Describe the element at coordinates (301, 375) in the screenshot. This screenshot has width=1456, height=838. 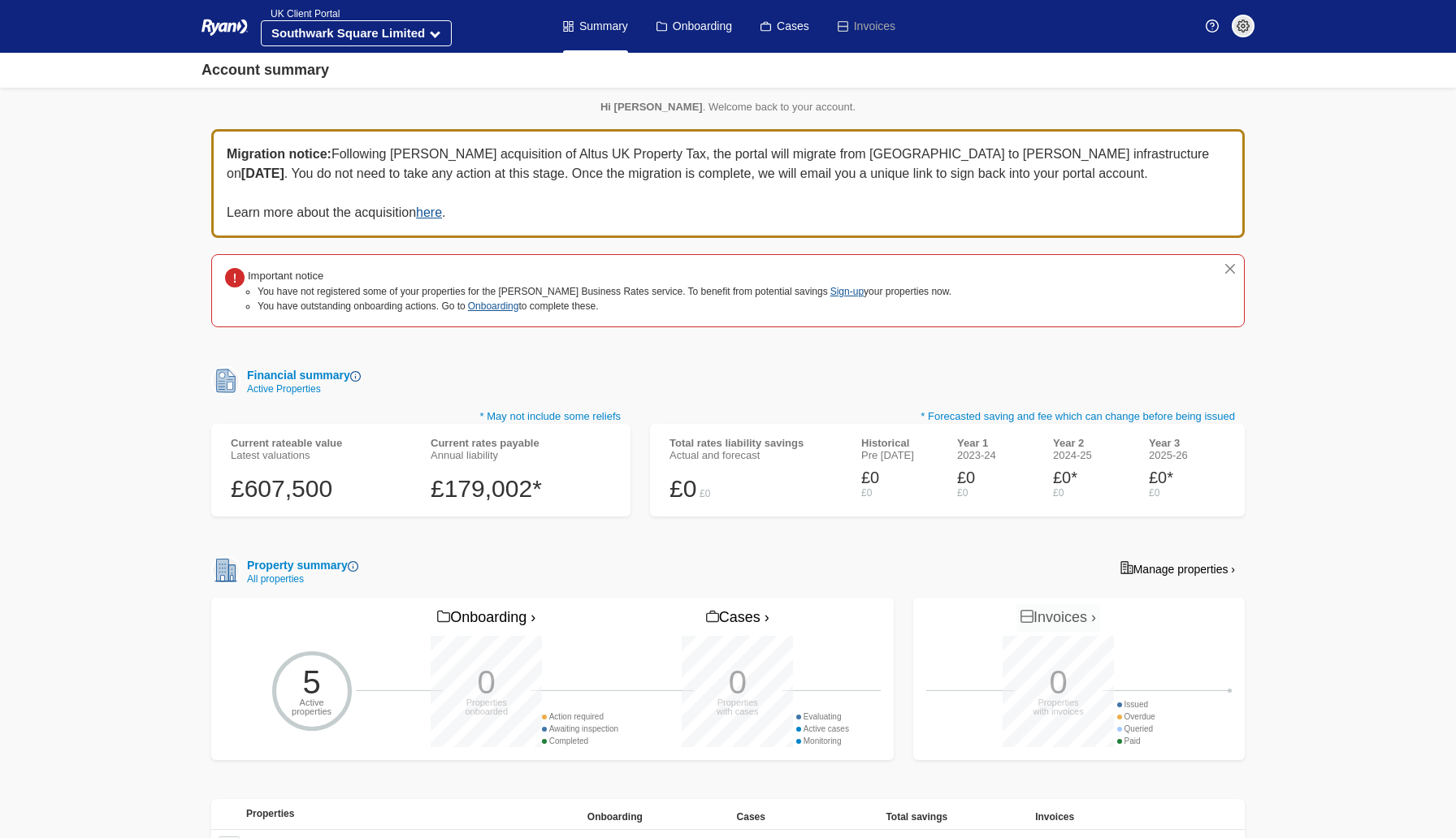
I see `div: Financial summary` at that location.